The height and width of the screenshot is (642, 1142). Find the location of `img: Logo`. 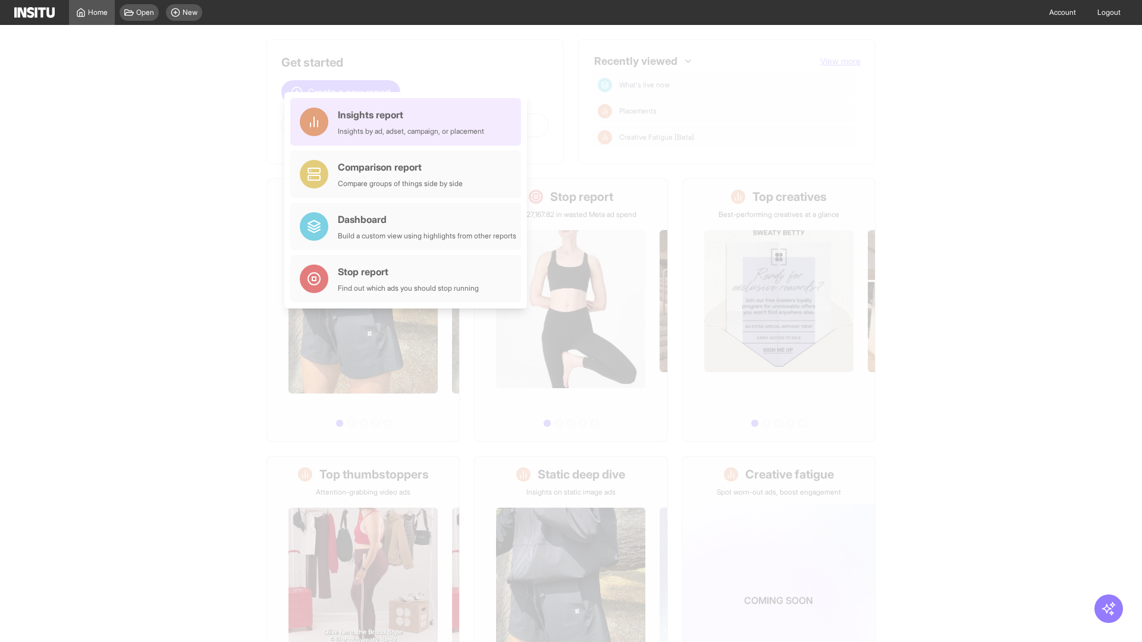

img: Logo is located at coordinates (34, 12).